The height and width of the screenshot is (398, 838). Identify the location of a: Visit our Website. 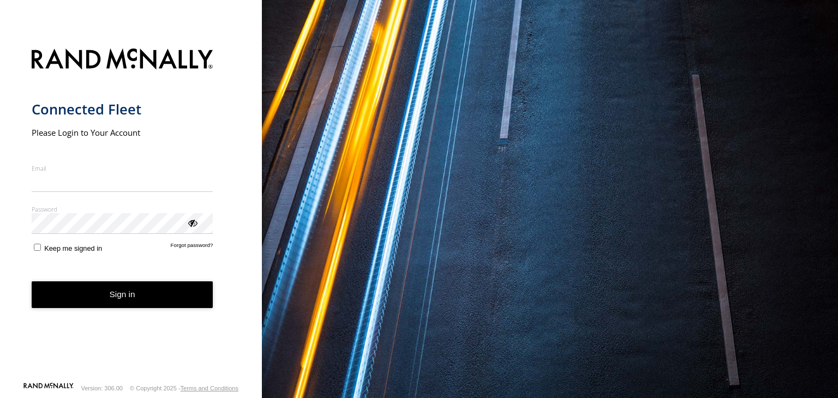
(49, 389).